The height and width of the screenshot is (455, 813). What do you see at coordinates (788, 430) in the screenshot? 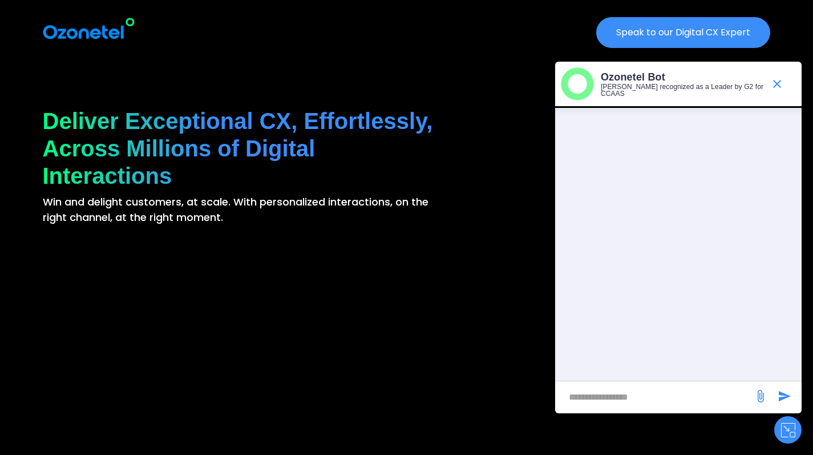
I see `button: Close chat` at bounding box center [788, 430].